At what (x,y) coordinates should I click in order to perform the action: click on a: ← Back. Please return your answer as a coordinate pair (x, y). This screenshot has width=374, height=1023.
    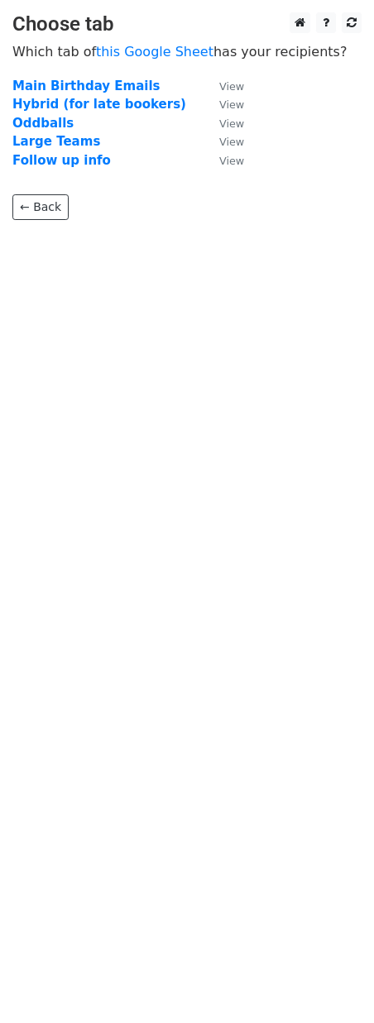
    Looking at the image, I should click on (41, 207).